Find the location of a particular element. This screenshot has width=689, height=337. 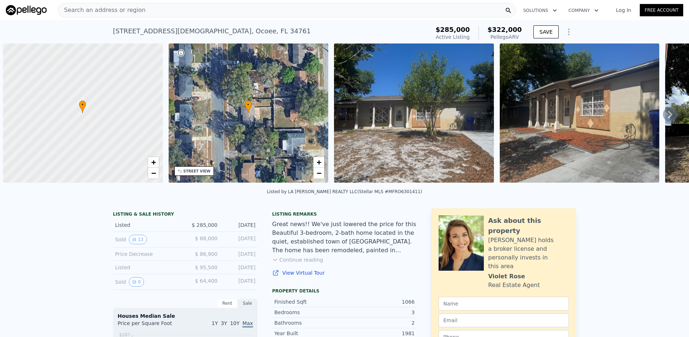

span: 3Y is located at coordinates (224, 323).